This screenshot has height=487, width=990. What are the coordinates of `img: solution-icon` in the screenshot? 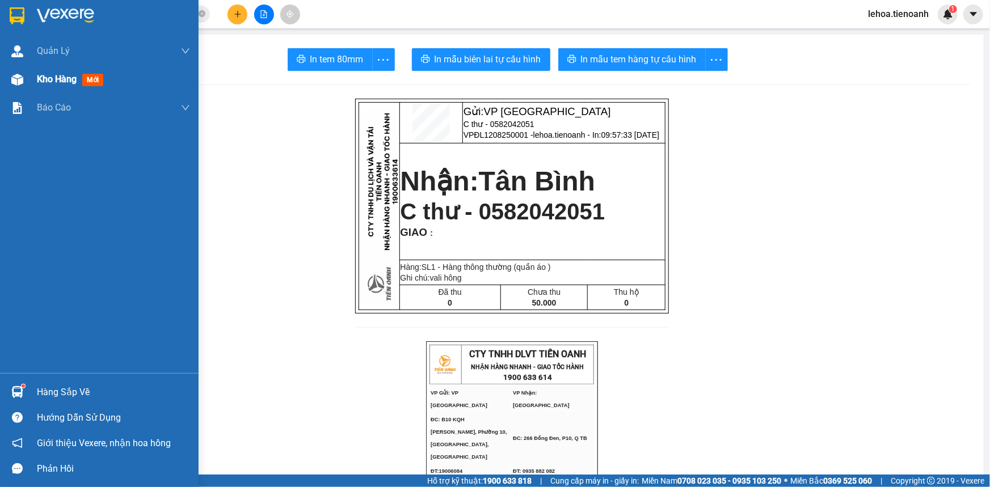 It's located at (17, 108).